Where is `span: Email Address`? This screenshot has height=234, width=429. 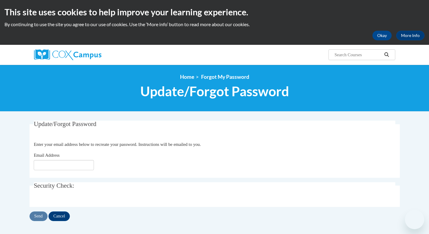 span: Email Address is located at coordinates (47, 155).